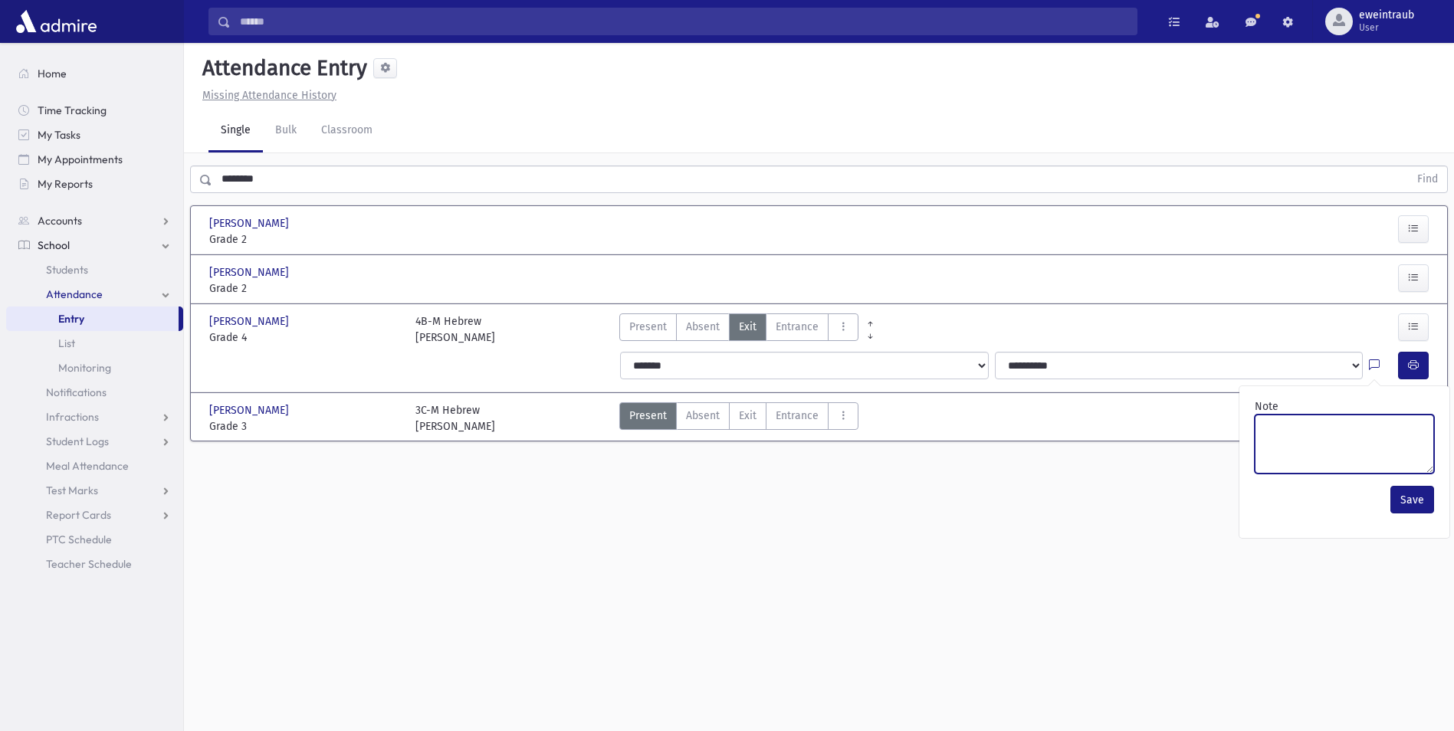  I want to click on span: Attendance, so click(74, 294).